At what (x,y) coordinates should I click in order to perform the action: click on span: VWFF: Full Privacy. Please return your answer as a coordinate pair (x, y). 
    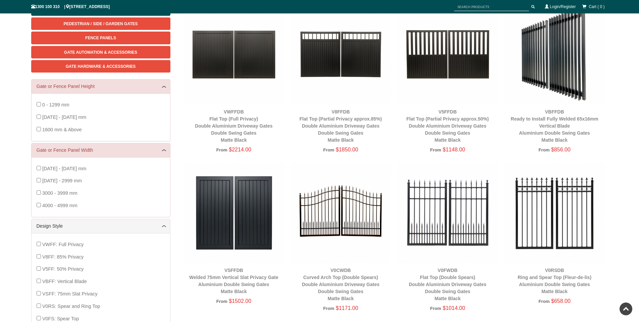
    Looking at the image, I should click on (63, 244).